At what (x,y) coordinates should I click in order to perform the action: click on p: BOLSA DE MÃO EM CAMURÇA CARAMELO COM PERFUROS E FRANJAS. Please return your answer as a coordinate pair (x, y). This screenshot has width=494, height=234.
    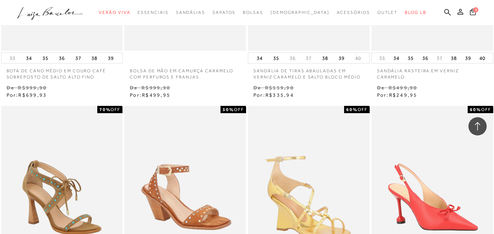
    Looking at the image, I should click on (185, 72).